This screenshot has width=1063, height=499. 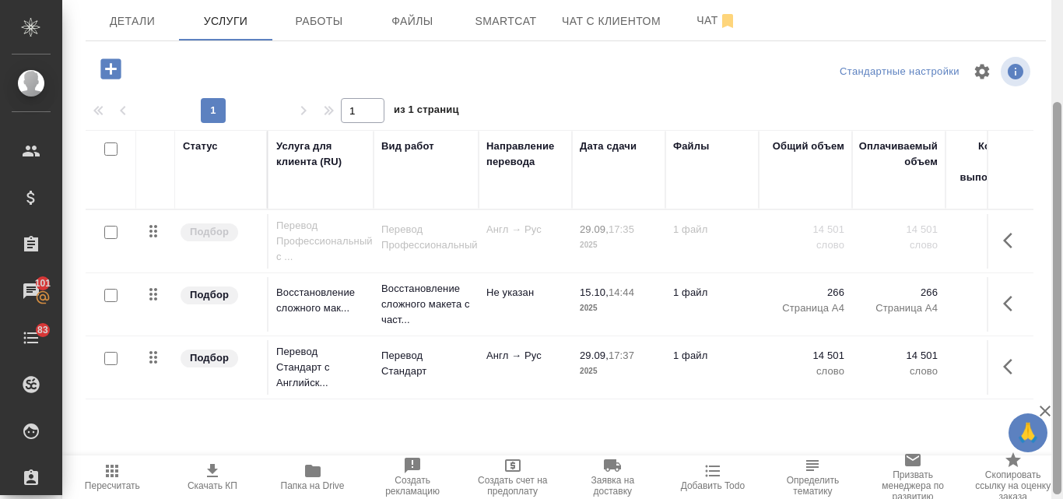 I want to click on div: Направление перевода, so click(x=525, y=154).